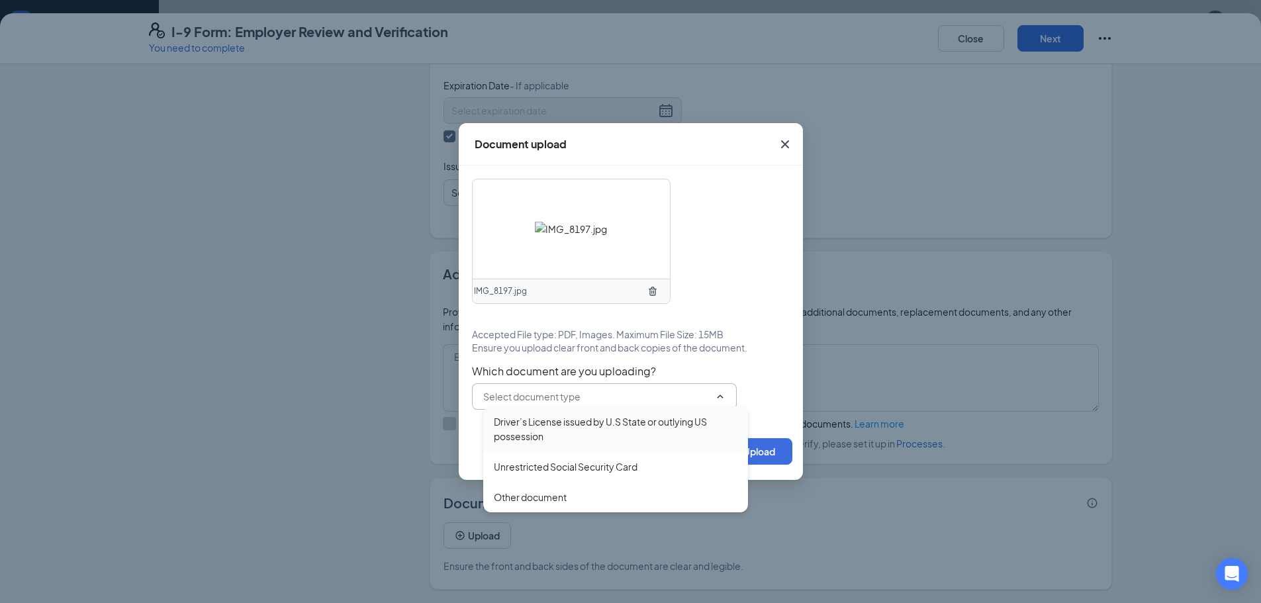 Image resolution: width=1261 pixels, height=603 pixels. I want to click on svg: Cross, so click(785, 144).